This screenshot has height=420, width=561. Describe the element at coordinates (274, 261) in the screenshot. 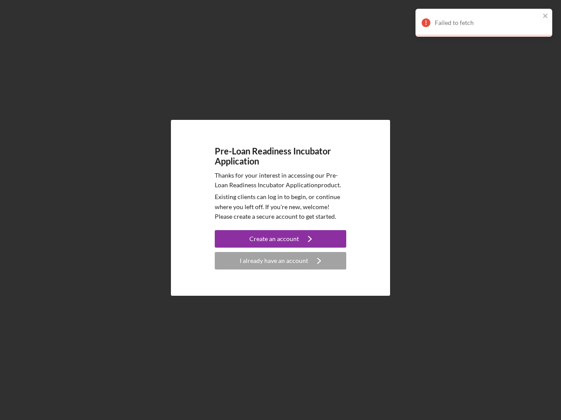

I see `div: I already have an account` at that location.